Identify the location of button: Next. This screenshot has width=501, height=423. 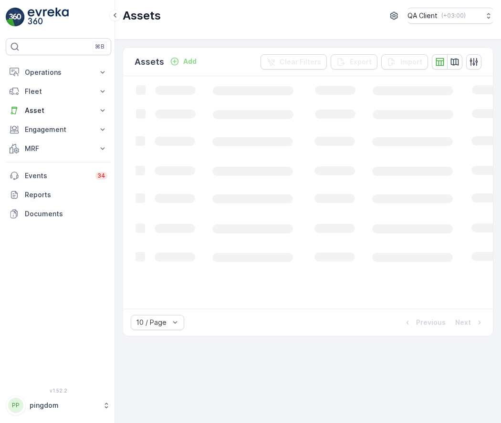
(469, 323).